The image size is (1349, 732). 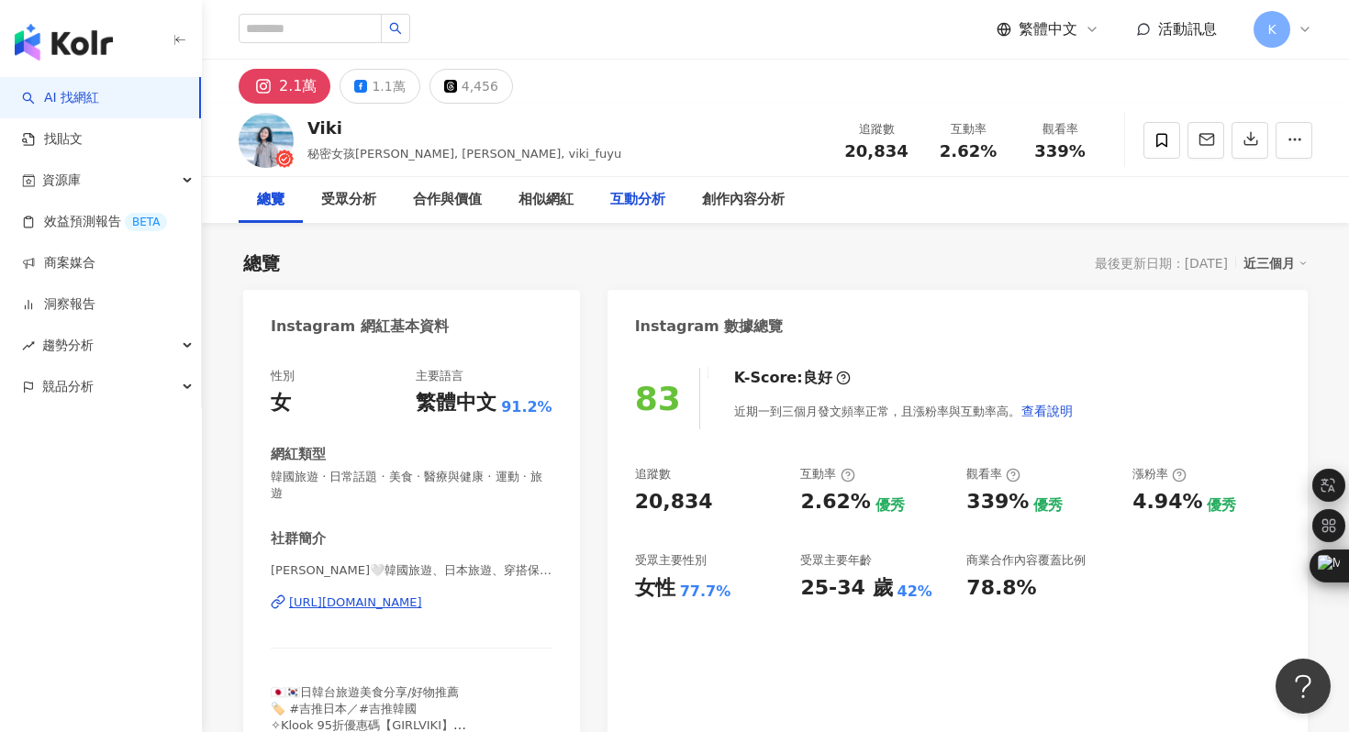 What do you see at coordinates (706, 592) in the screenshot?
I see `div: 77.7%` at bounding box center [706, 592].